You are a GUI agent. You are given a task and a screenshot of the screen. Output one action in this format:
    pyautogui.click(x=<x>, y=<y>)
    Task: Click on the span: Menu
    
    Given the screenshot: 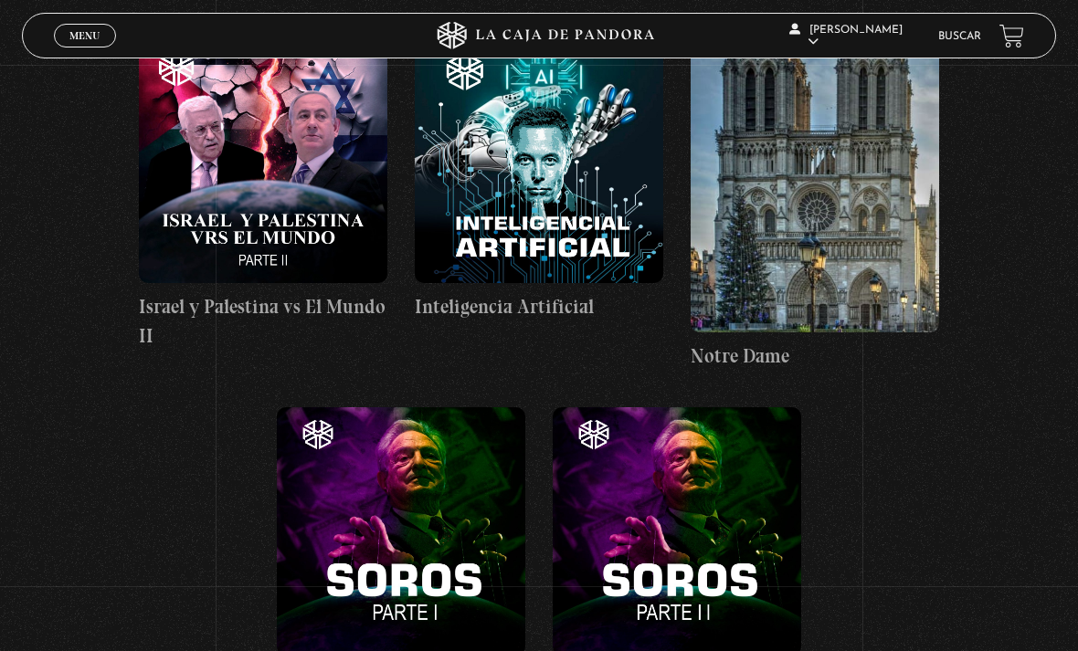 What is the action you would take?
    pyautogui.click(x=84, y=36)
    